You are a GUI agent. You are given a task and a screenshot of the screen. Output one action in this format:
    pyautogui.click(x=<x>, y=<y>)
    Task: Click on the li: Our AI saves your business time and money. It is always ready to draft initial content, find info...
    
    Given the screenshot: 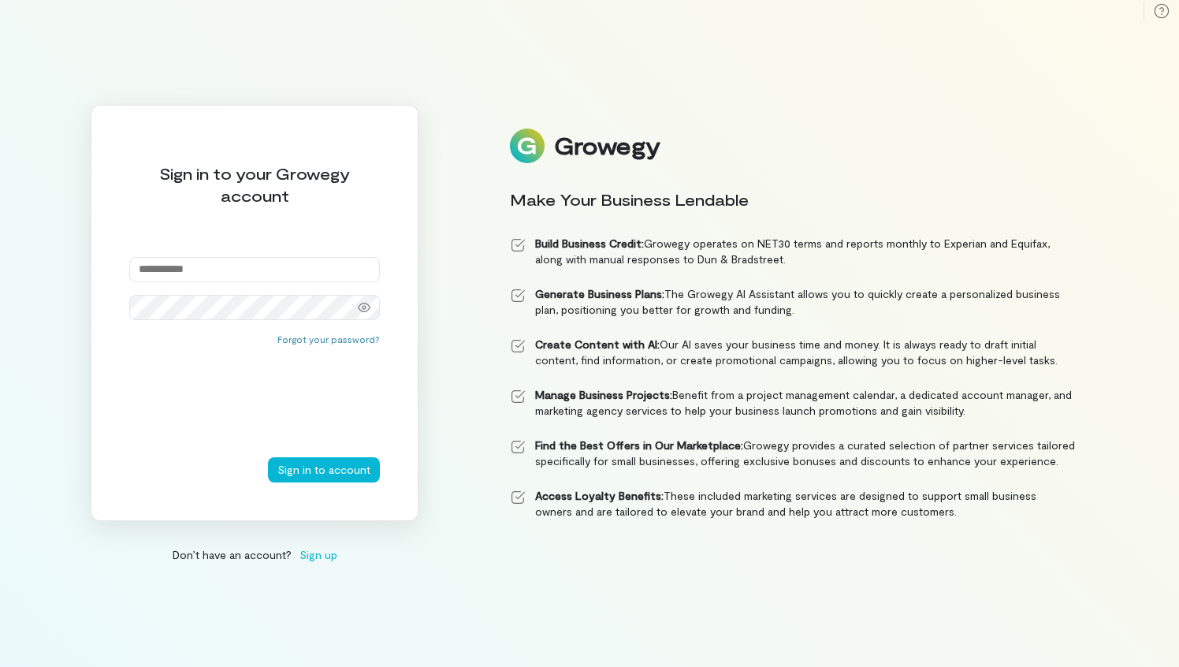 What is the action you would take?
    pyautogui.click(x=793, y=352)
    